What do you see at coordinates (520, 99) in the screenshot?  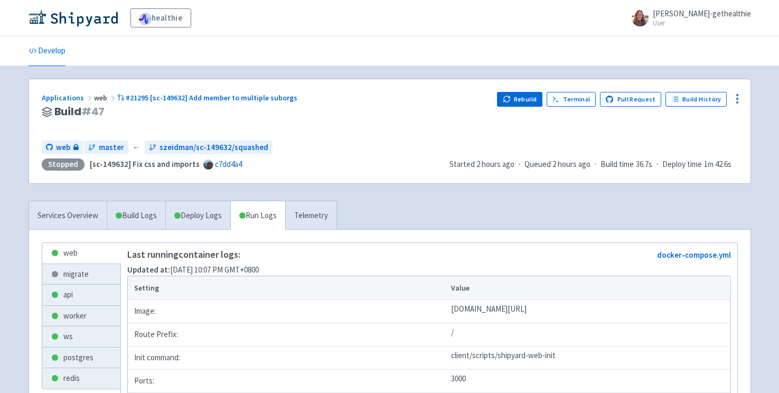 I see `button: Rebuild` at bounding box center [520, 99].